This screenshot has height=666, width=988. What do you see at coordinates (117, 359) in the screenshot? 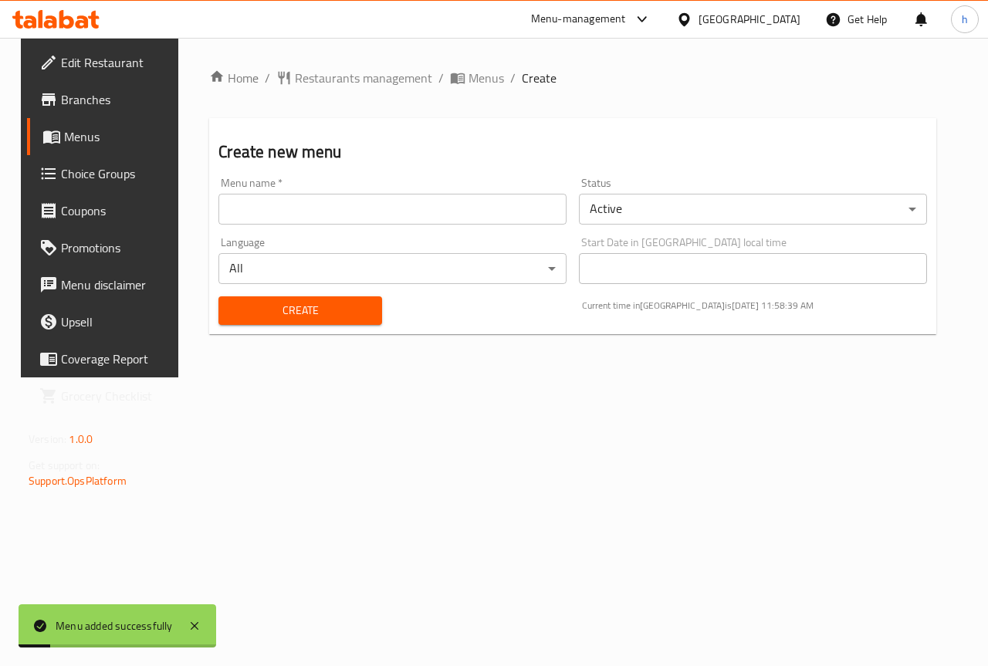
I see `span: Coverage Report` at bounding box center [117, 359].